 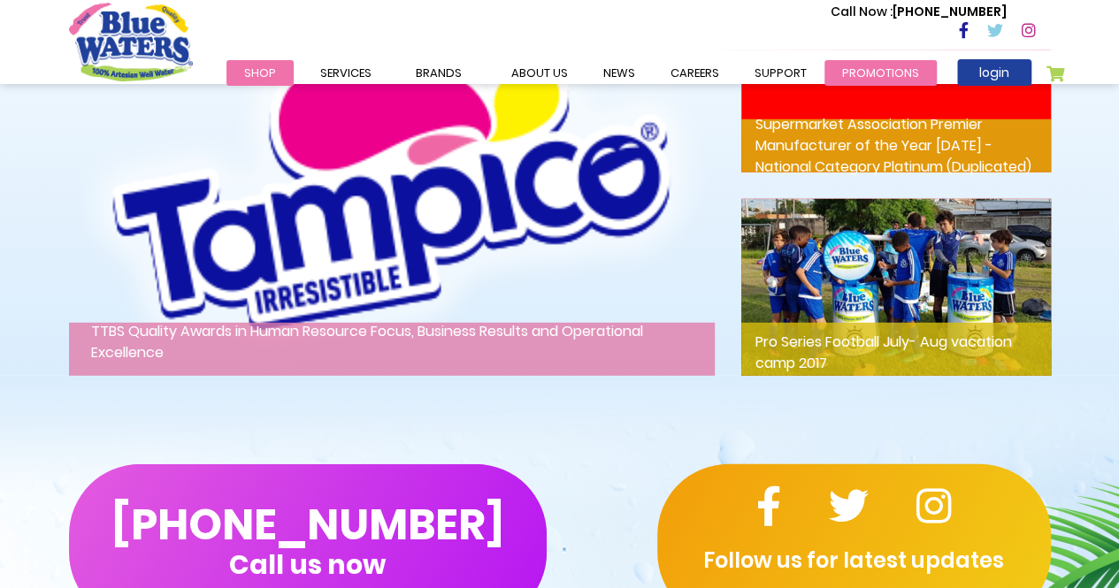 What do you see at coordinates (896, 287) in the screenshot?
I see `img: Pro Series Football July- Aug vacation camp 2017` at bounding box center [896, 287].